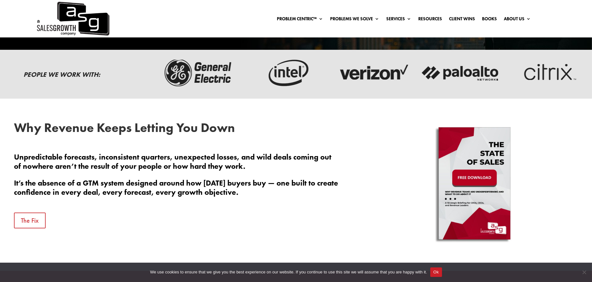  I want to click on a: Resources, so click(430, 20).